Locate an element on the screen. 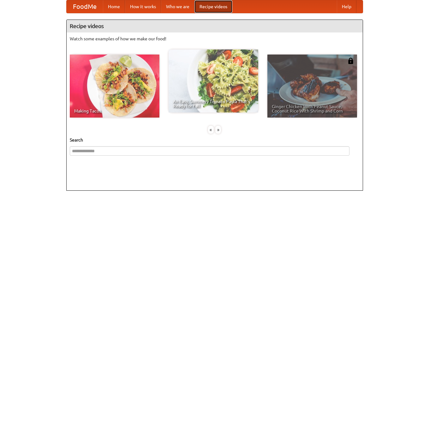 Image resolution: width=429 pixels, height=446 pixels. a: Home is located at coordinates (114, 7).